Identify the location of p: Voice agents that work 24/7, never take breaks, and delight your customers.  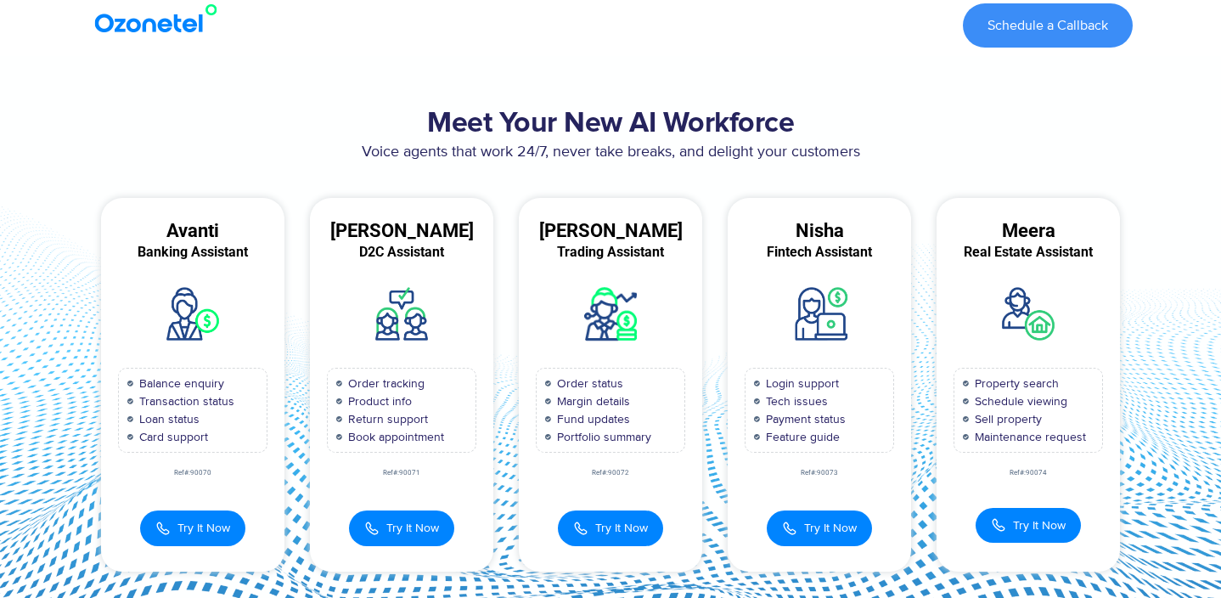
(610, 152).